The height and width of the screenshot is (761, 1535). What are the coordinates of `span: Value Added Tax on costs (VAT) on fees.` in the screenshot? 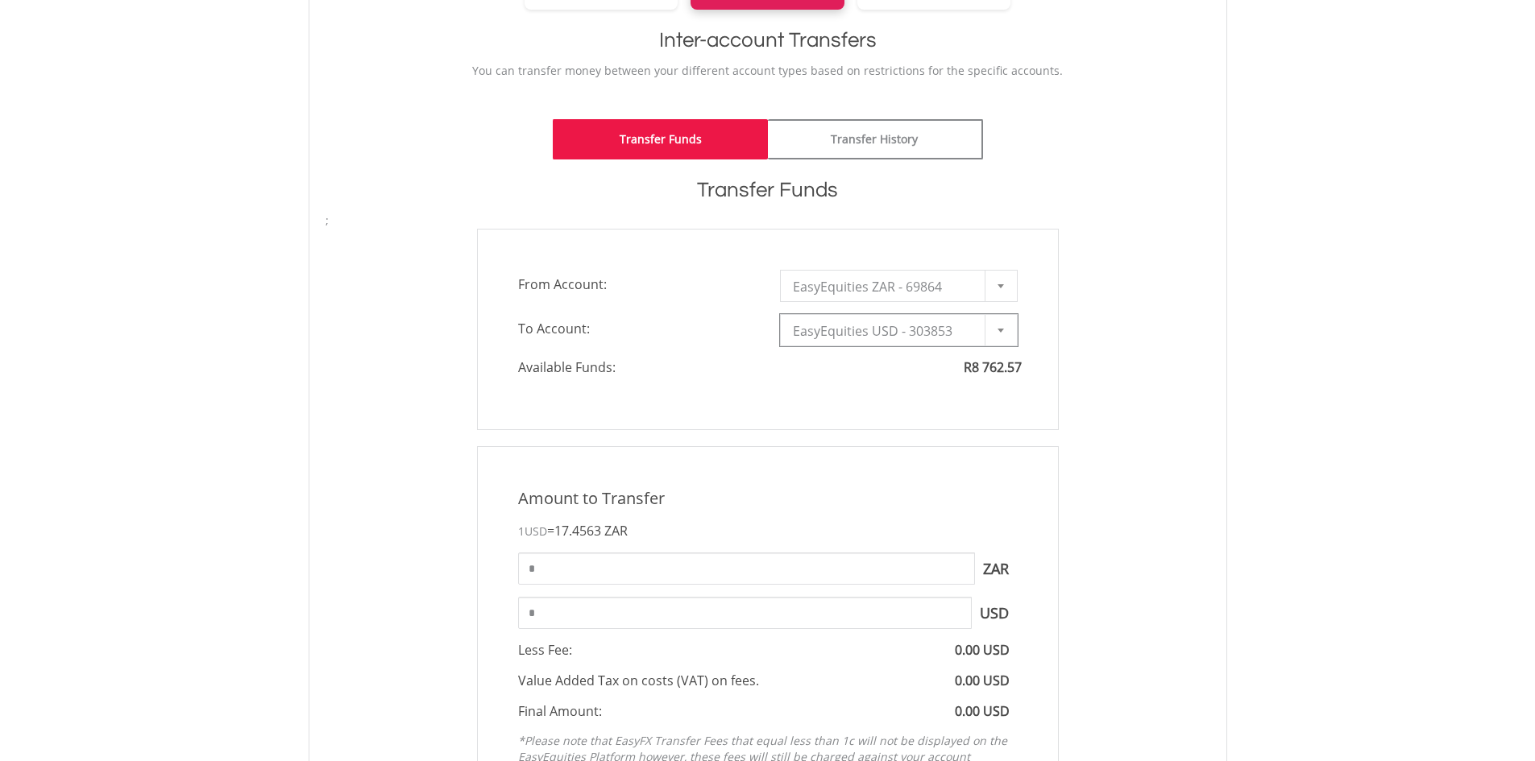 It's located at (638, 681).